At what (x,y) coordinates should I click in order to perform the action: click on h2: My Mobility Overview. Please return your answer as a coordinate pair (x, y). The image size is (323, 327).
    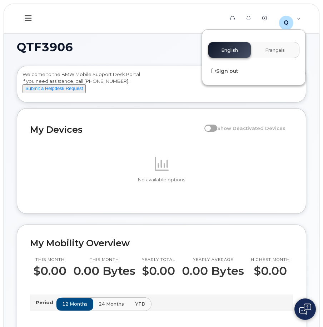
    Looking at the image, I should click on (161, 243).